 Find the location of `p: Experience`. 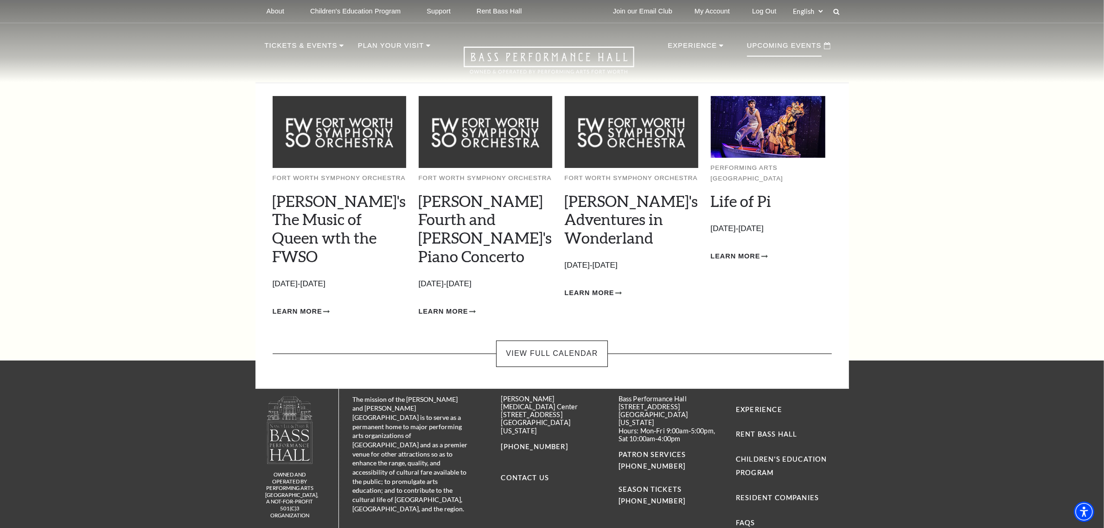

p: Experience is located at coordinates (692, 48).